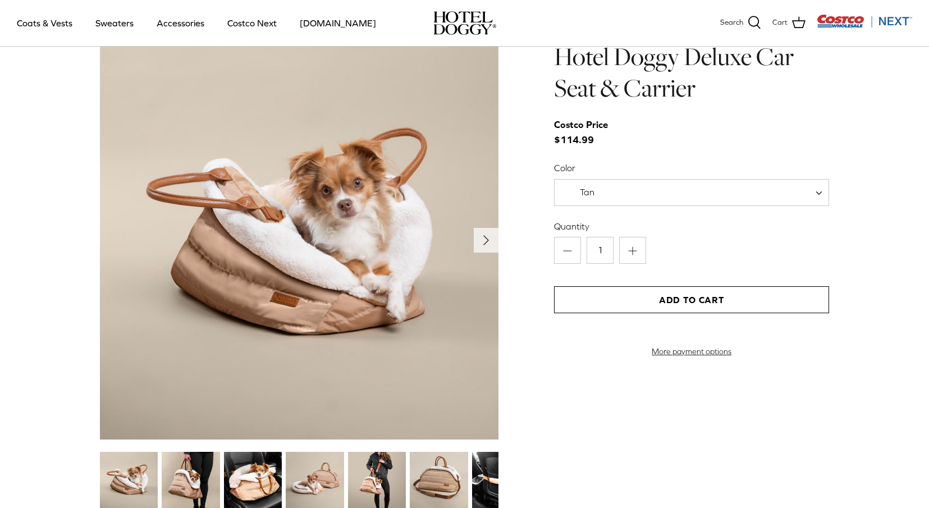  I want to click on a: Coats & Vests, so click(44, 23).